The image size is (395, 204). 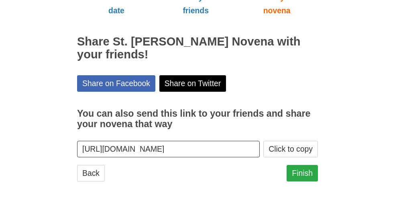 What do you see at coordinates (193, 83) in the screenshot?
I see `a: Share on Twitter` at bounding box center [193, 83].